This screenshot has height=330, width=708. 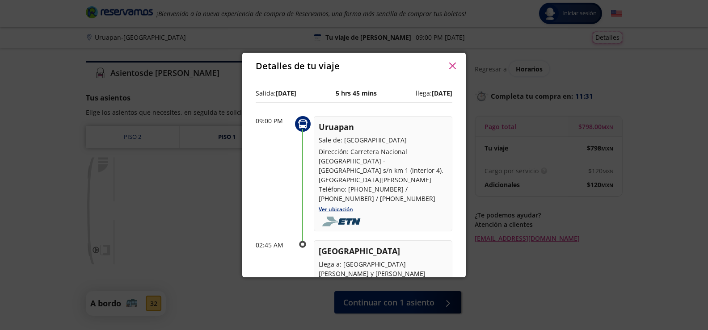 What do you see at coordinates (273, 121) in the screenshot?
I see `p: 09:00 PM` at bounding box center [273, 121].